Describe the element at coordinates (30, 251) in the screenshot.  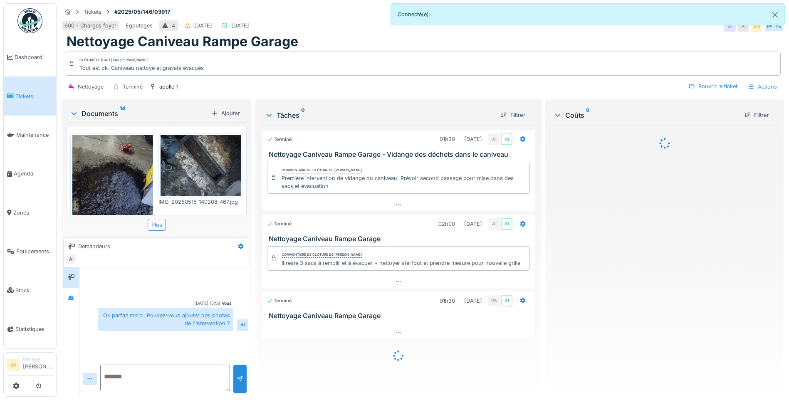
I see `a: Équipements` at that location.